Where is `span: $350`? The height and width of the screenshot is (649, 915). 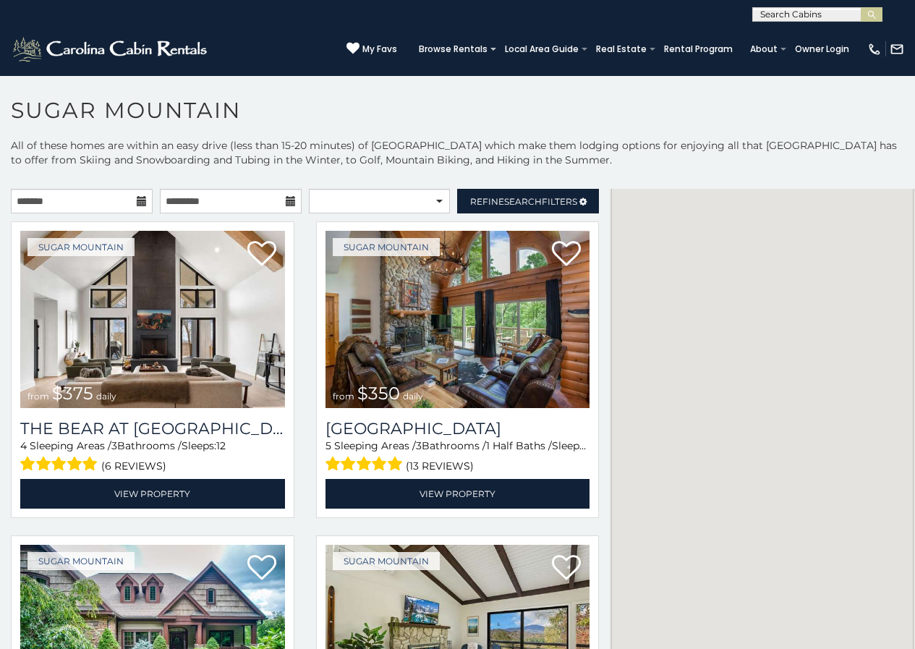 span: $350 is located at coordinates (378, 393).